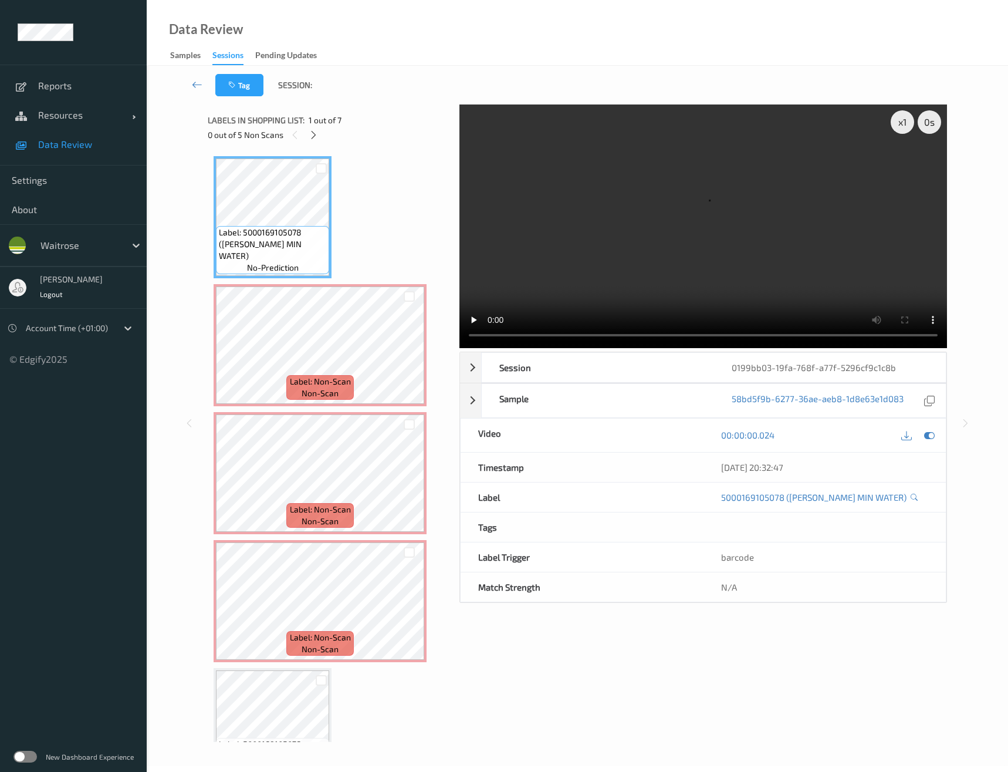 Image resolution: width=1008 pixels, height=772 pixels. What do you see at coordinates (582, 587) in the screenshot?
I see `div: Match Strength` at bounding box center [582, 587].